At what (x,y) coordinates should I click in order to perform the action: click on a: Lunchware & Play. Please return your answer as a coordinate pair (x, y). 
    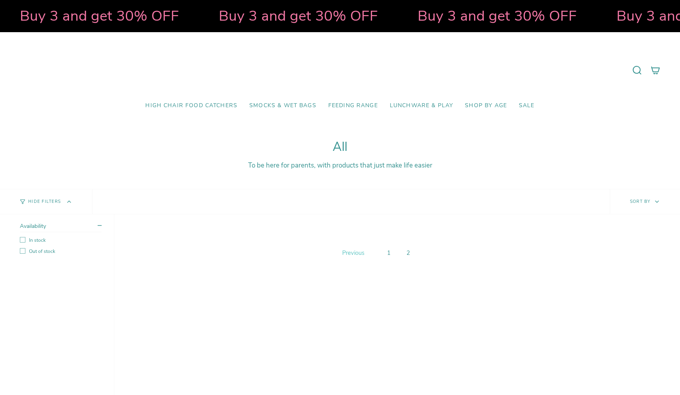
    Looking at the image, I should click on (421, 106).